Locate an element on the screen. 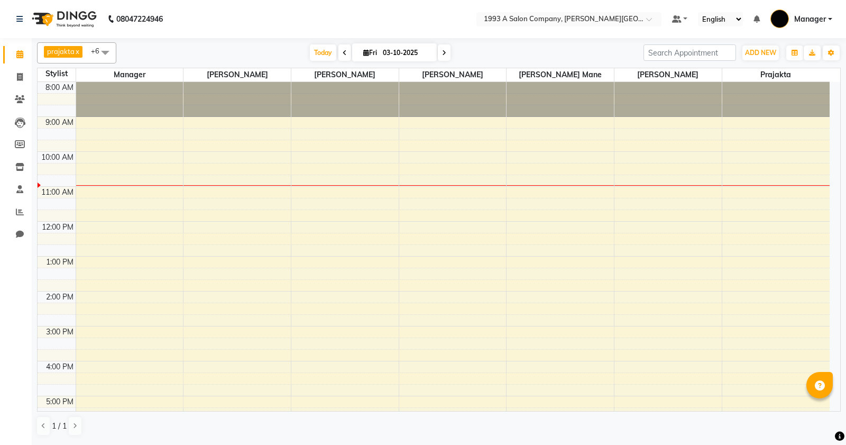  div: 8:00 AM is located at coordinates (59, 87).